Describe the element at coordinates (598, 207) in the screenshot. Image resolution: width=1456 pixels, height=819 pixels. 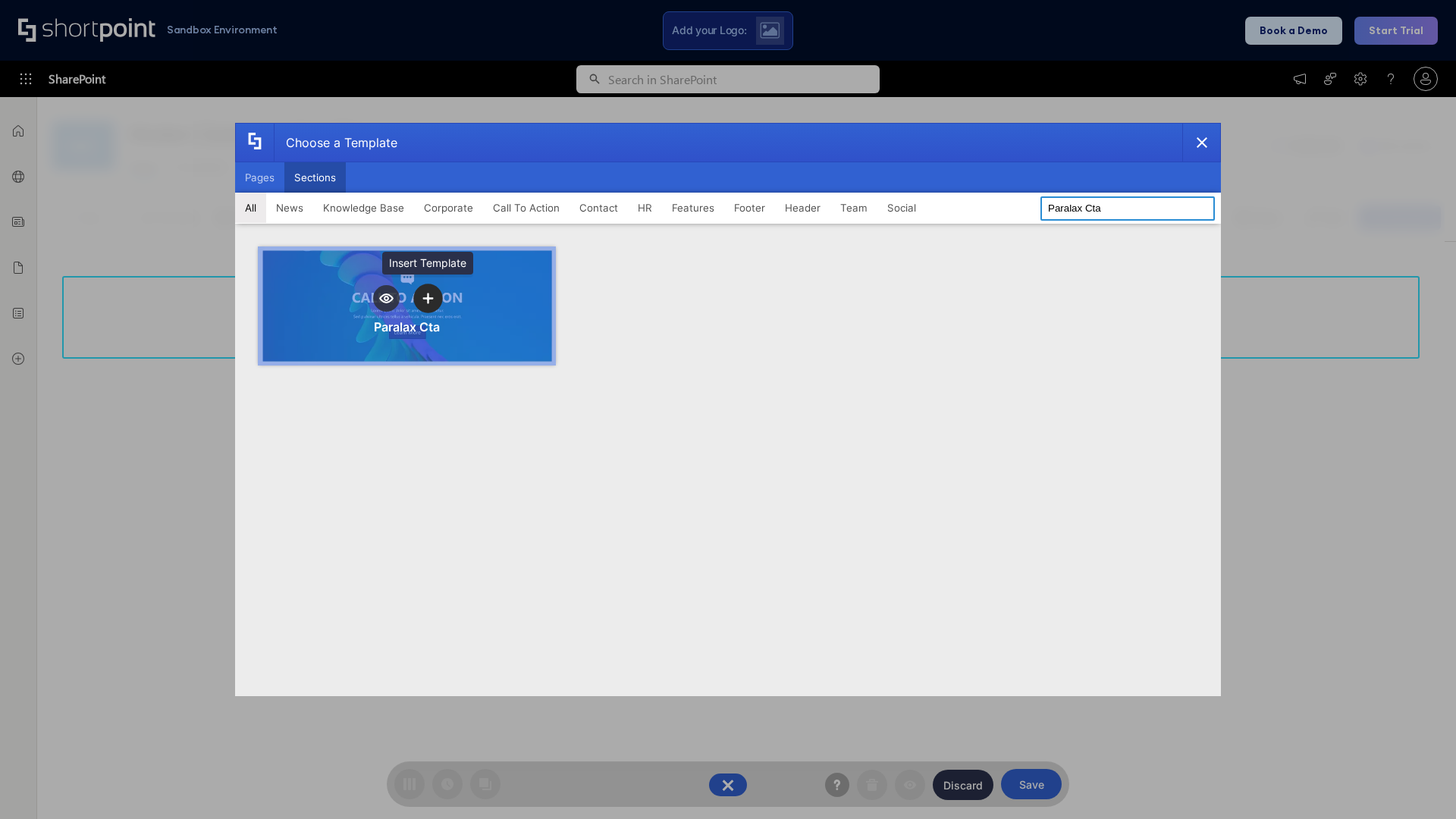
I see `button: Contact` at that location.